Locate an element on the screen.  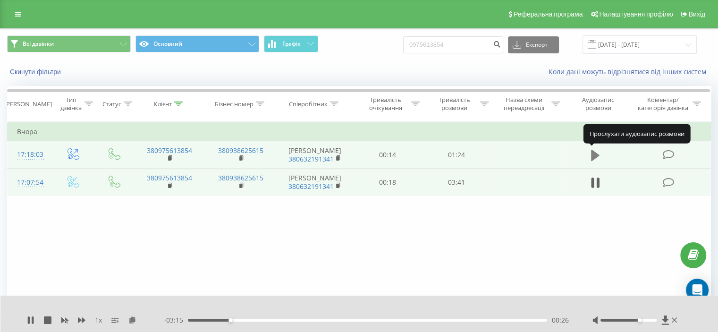
button: Всі дзвінки is located at coordinates (69, 44).